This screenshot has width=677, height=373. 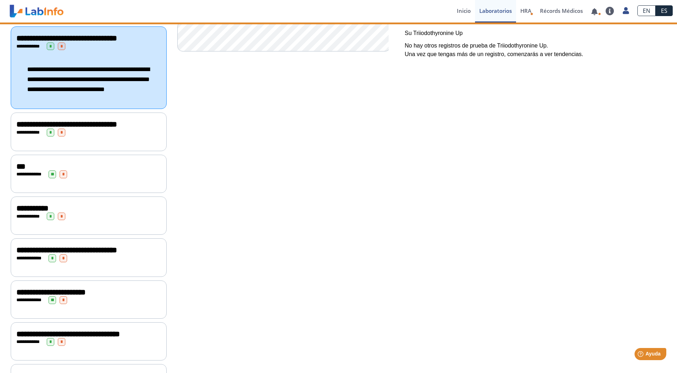 I want to click on span: Ayuda, so click(x=40, y=9).